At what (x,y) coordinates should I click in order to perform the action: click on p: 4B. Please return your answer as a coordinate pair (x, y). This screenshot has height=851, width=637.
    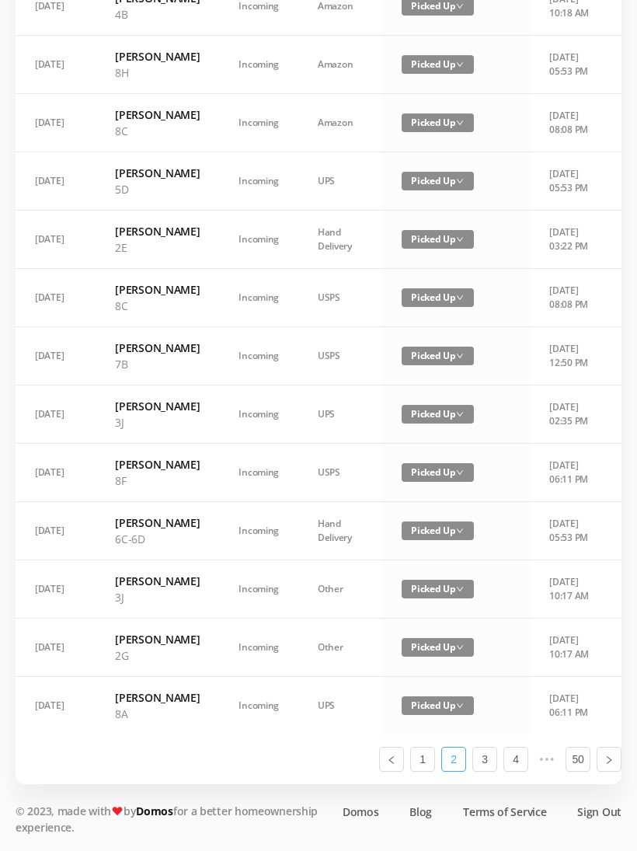
    Looking at the image, I should click on (157, 14).